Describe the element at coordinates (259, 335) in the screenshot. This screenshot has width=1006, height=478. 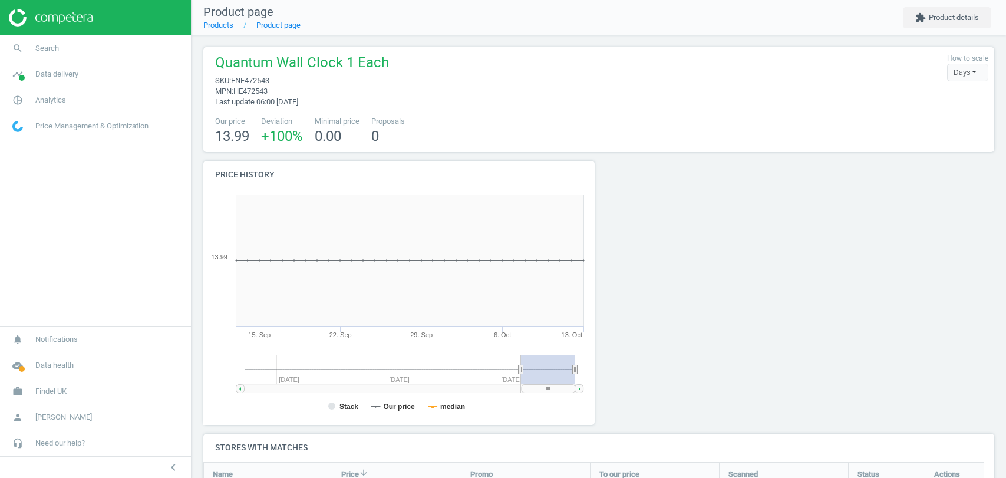
I see `tspan: 15. Sep` at that location.